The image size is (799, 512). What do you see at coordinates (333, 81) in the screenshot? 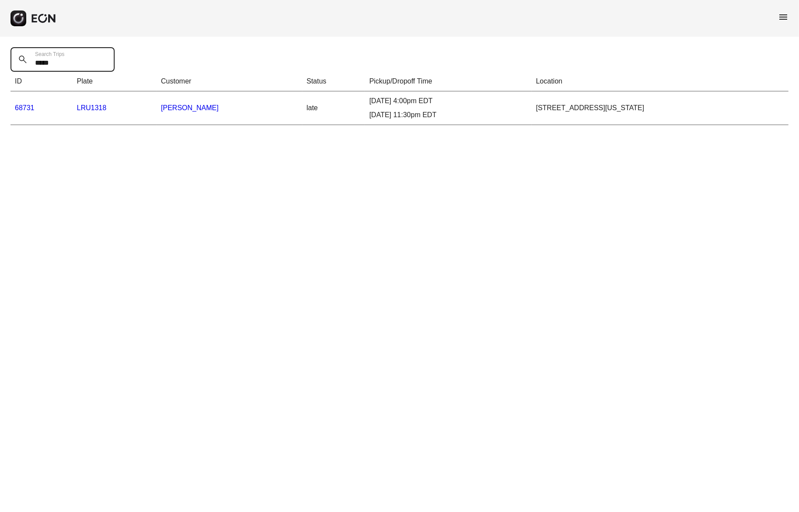
I see `th: Status` at bounding box center [333, 81].